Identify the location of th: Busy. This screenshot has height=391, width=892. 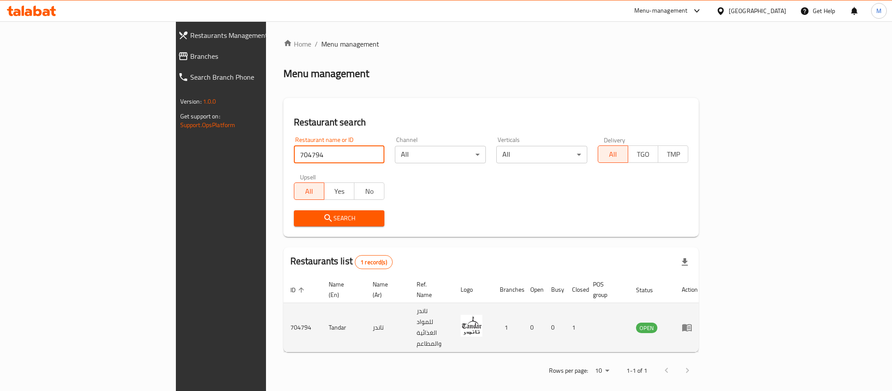
(554, 289).